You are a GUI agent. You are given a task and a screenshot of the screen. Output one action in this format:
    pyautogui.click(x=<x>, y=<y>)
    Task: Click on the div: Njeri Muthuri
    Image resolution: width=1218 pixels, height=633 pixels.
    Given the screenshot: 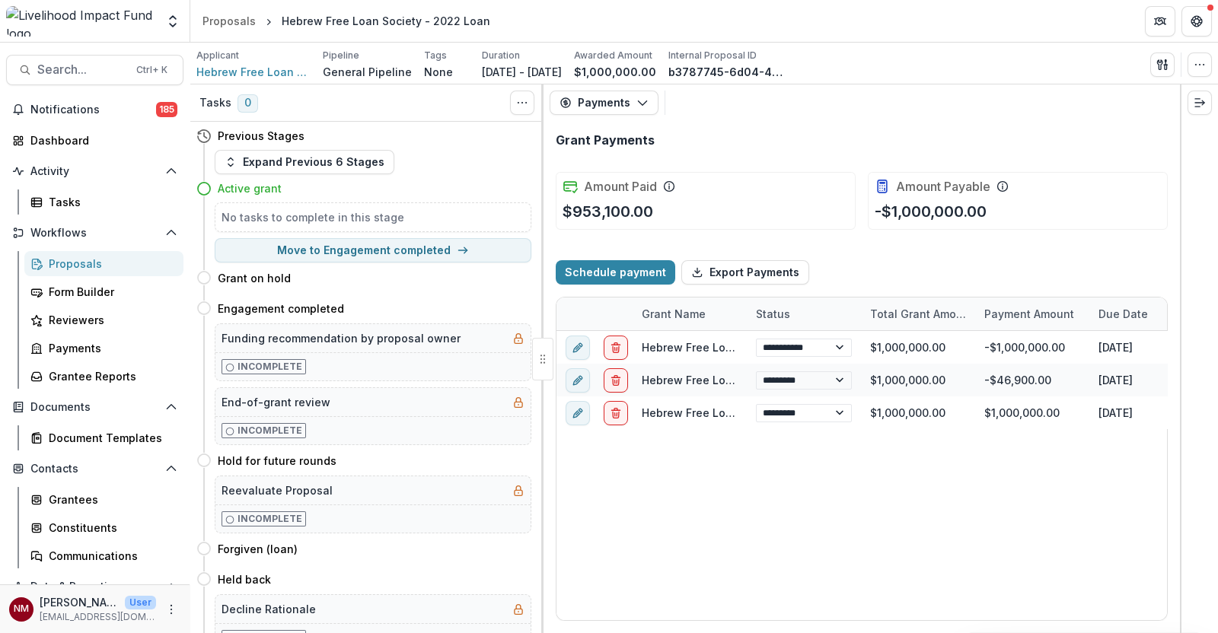 What is the action you would take?
    pyautogui.click(x=21, y=609)
    